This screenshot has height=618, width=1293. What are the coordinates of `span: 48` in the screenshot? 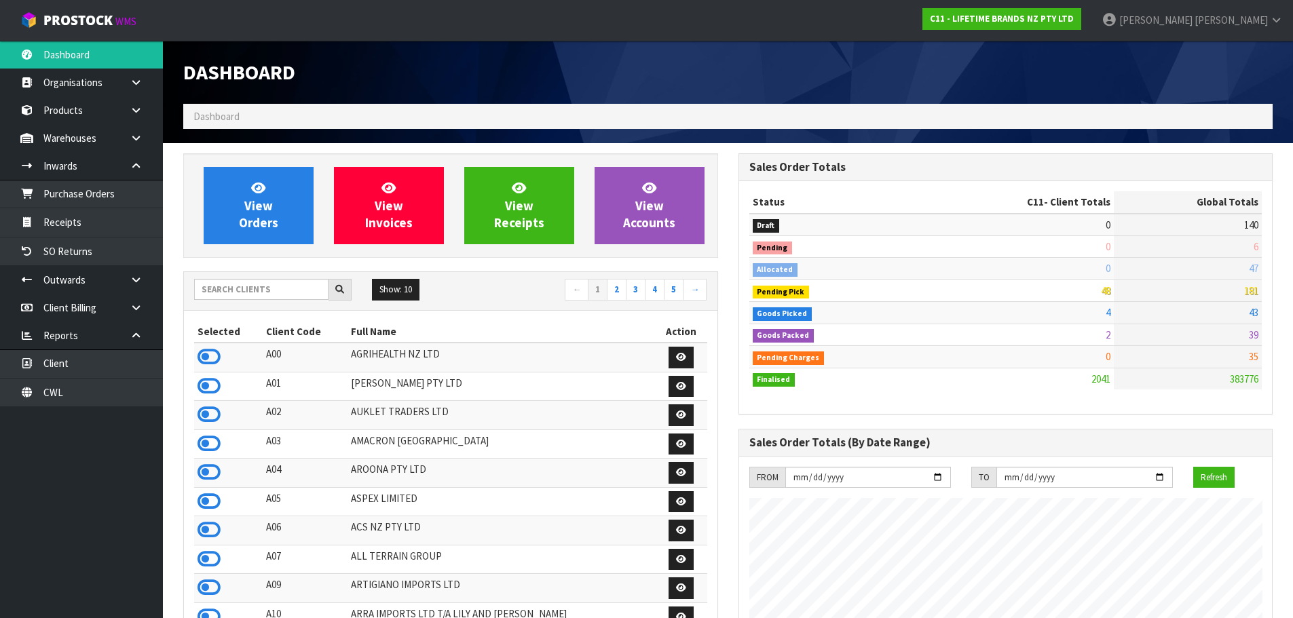 It's located at (1106, 291).